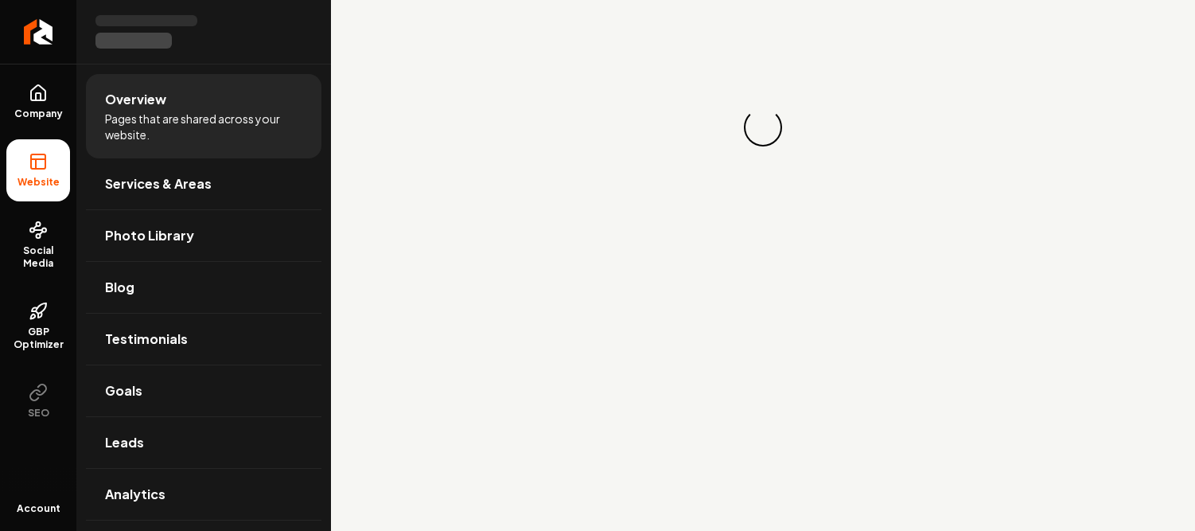 The height and width of the screenshot is (531, 1195). Describe the element at coordinates (204, 287) in the screenshot. I see `a: Blog` at that location.